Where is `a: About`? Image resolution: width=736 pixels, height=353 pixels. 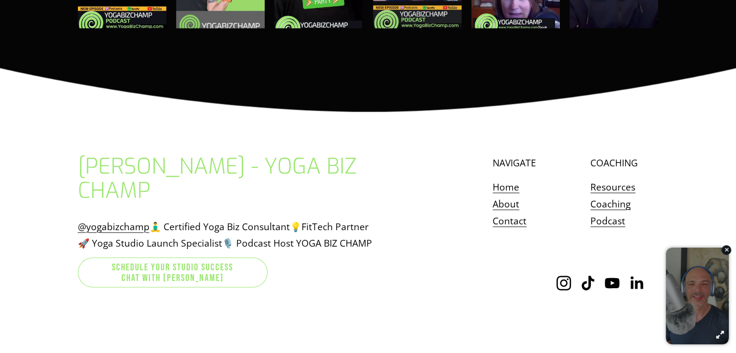
a: About is located at coordinates (506, 204).